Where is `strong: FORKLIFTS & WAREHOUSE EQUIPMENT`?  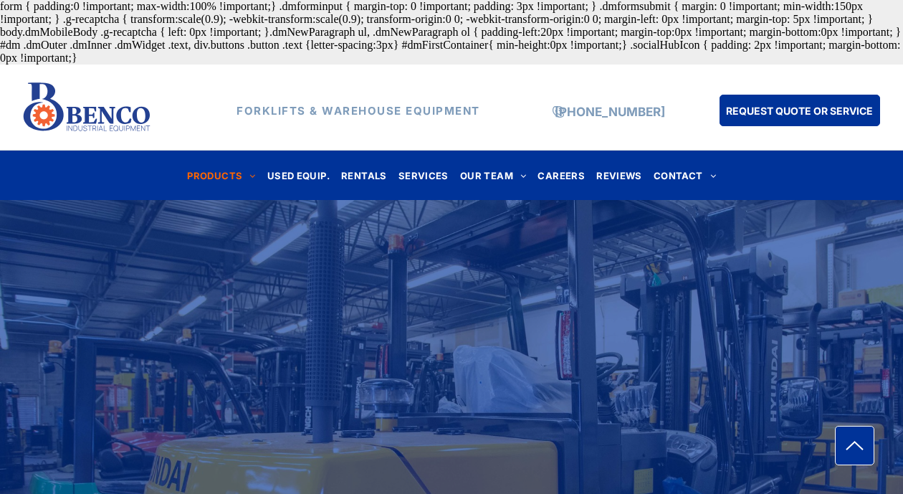 strong: FORKLIFTS & WAREHOUSE EQUIPMENT is located at coordinates (358, 110).